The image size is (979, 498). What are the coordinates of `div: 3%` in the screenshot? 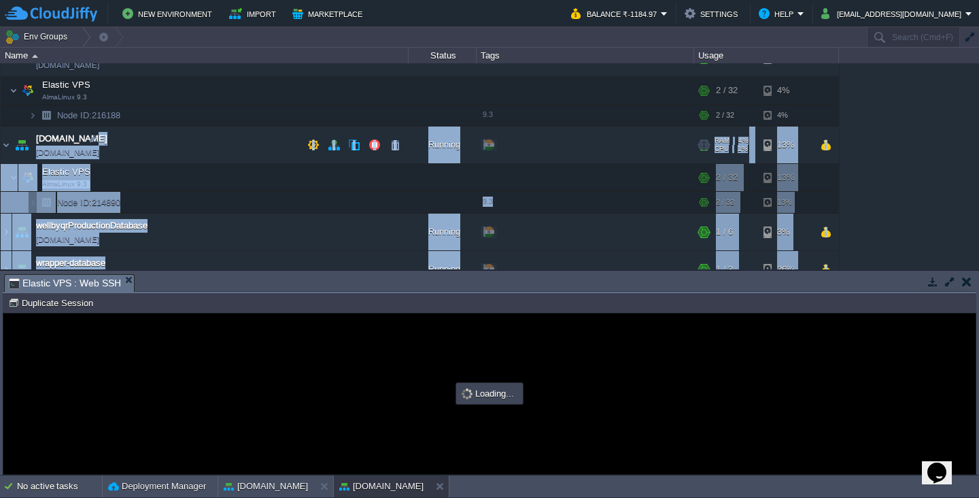 It's located at (785, 232).